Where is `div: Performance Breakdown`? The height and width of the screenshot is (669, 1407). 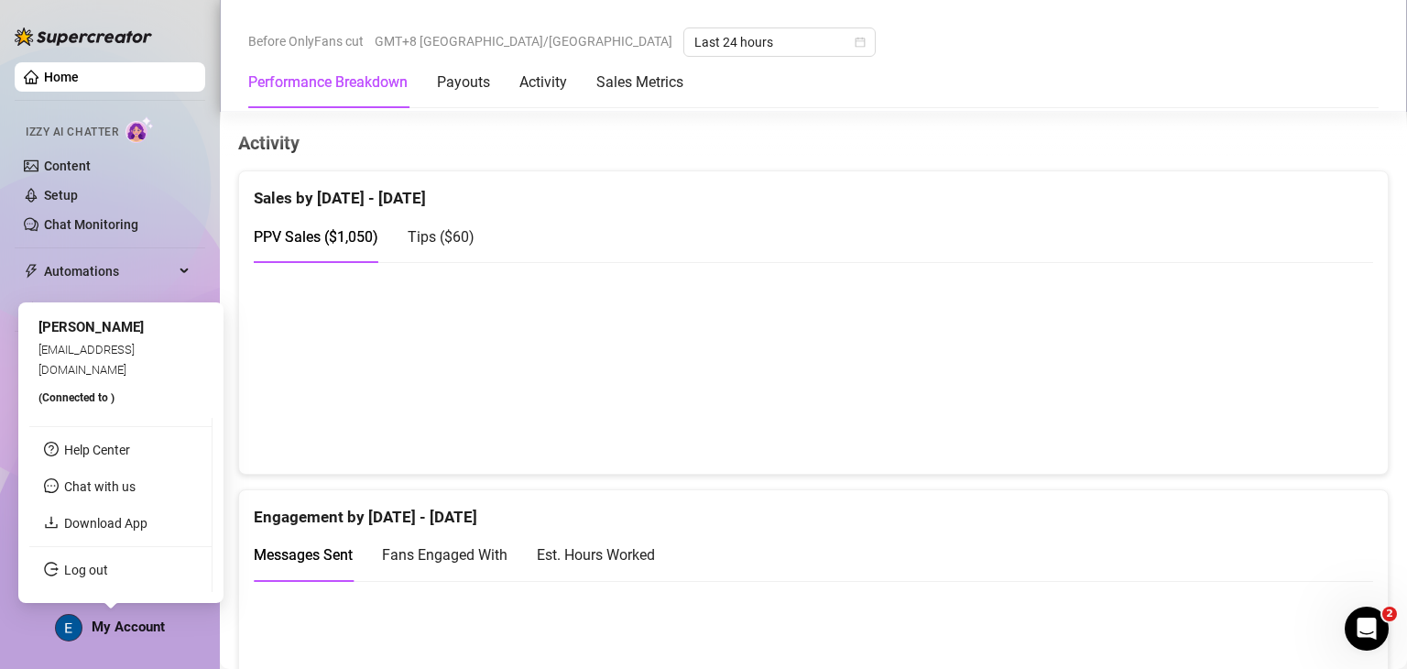
div: Performance Breakdown is located at coordinates (328, 82).